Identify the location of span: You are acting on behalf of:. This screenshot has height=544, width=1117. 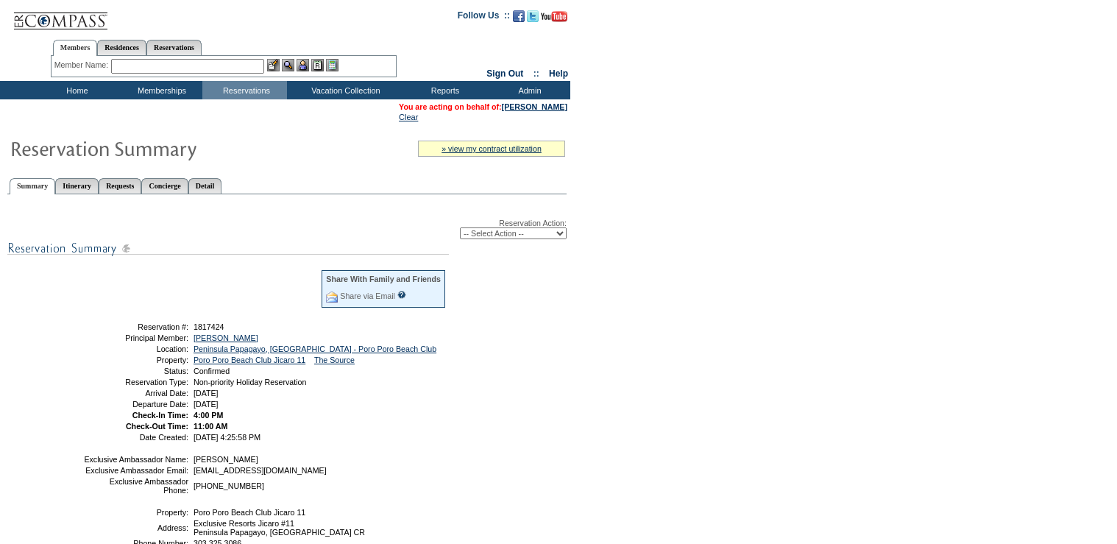
(483, 107).